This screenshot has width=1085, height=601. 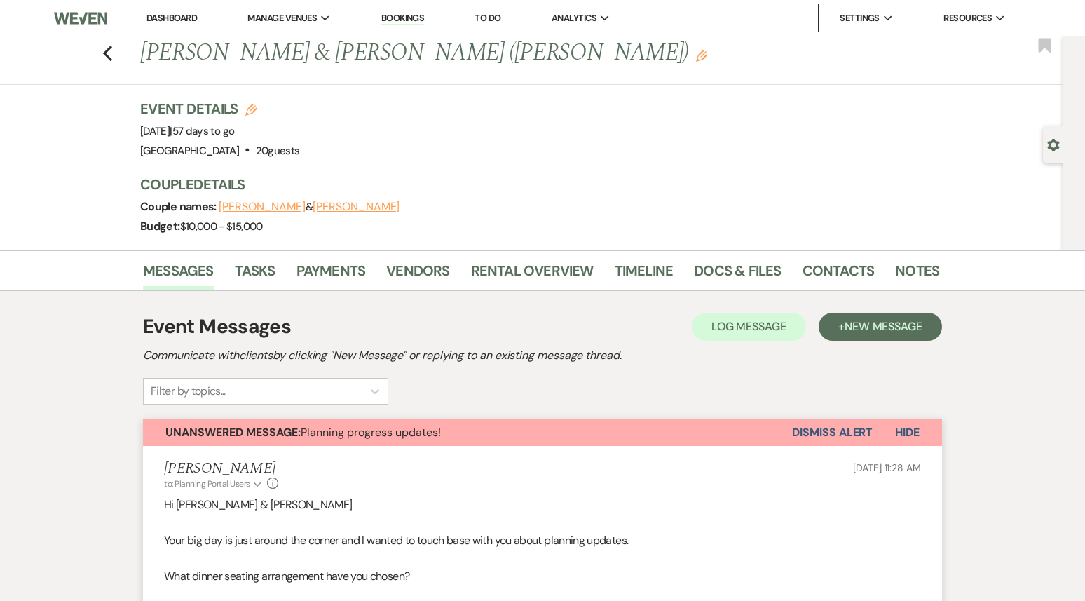 I want to click on p: What dinner seating arrangement have you chosen?, so click(x=543, y=576).